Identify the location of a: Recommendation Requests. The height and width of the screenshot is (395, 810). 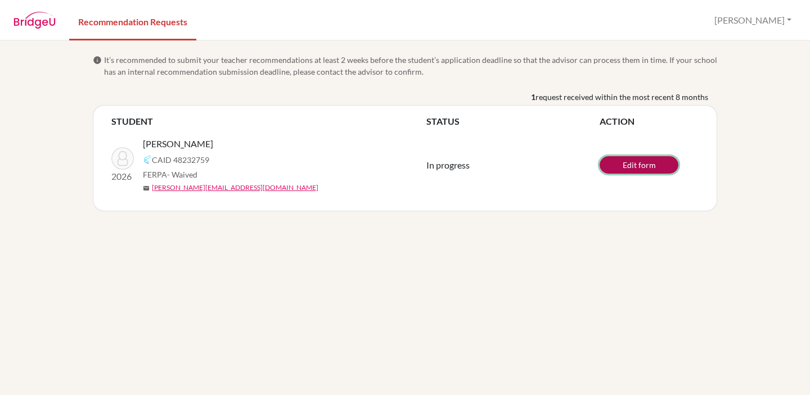
(133, 21).